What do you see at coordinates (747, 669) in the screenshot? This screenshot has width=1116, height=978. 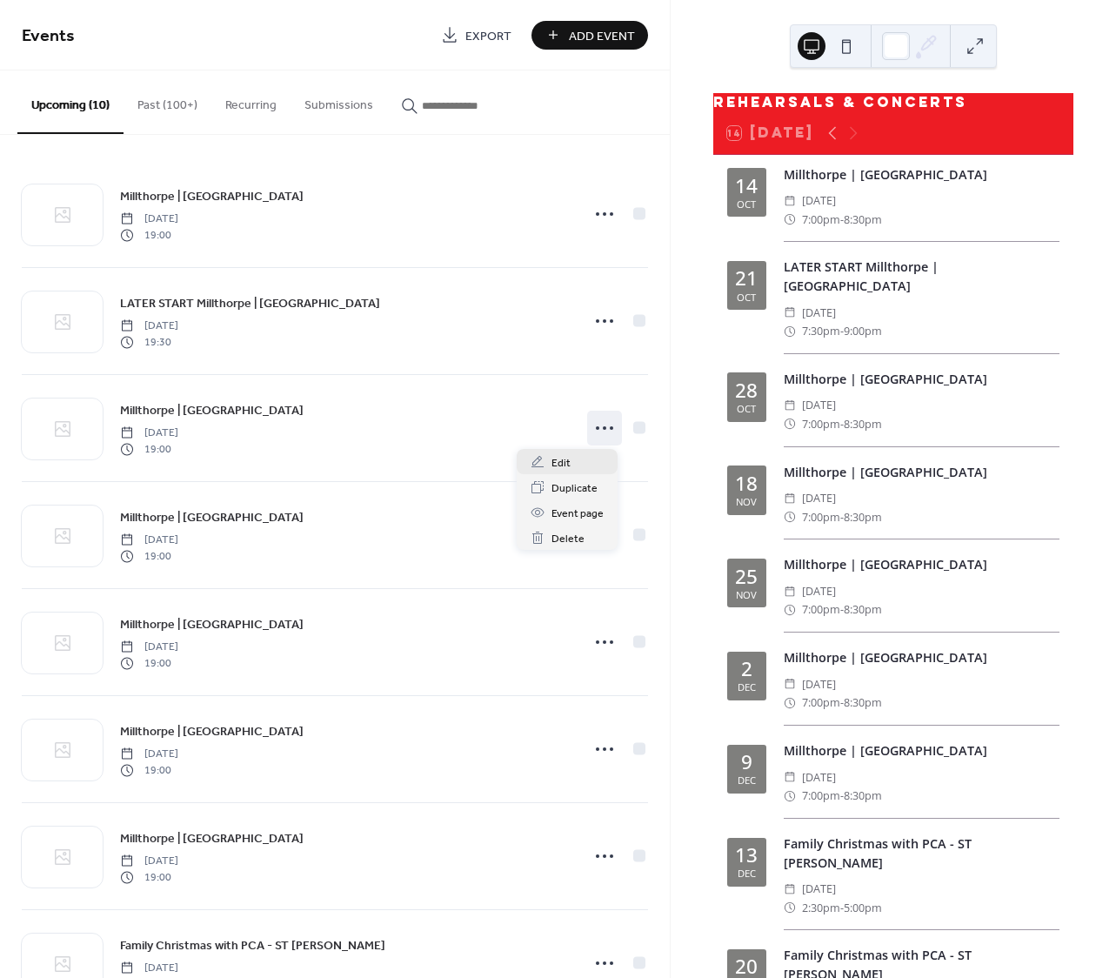 I see `div: 2` at bounding box center [747, 669].